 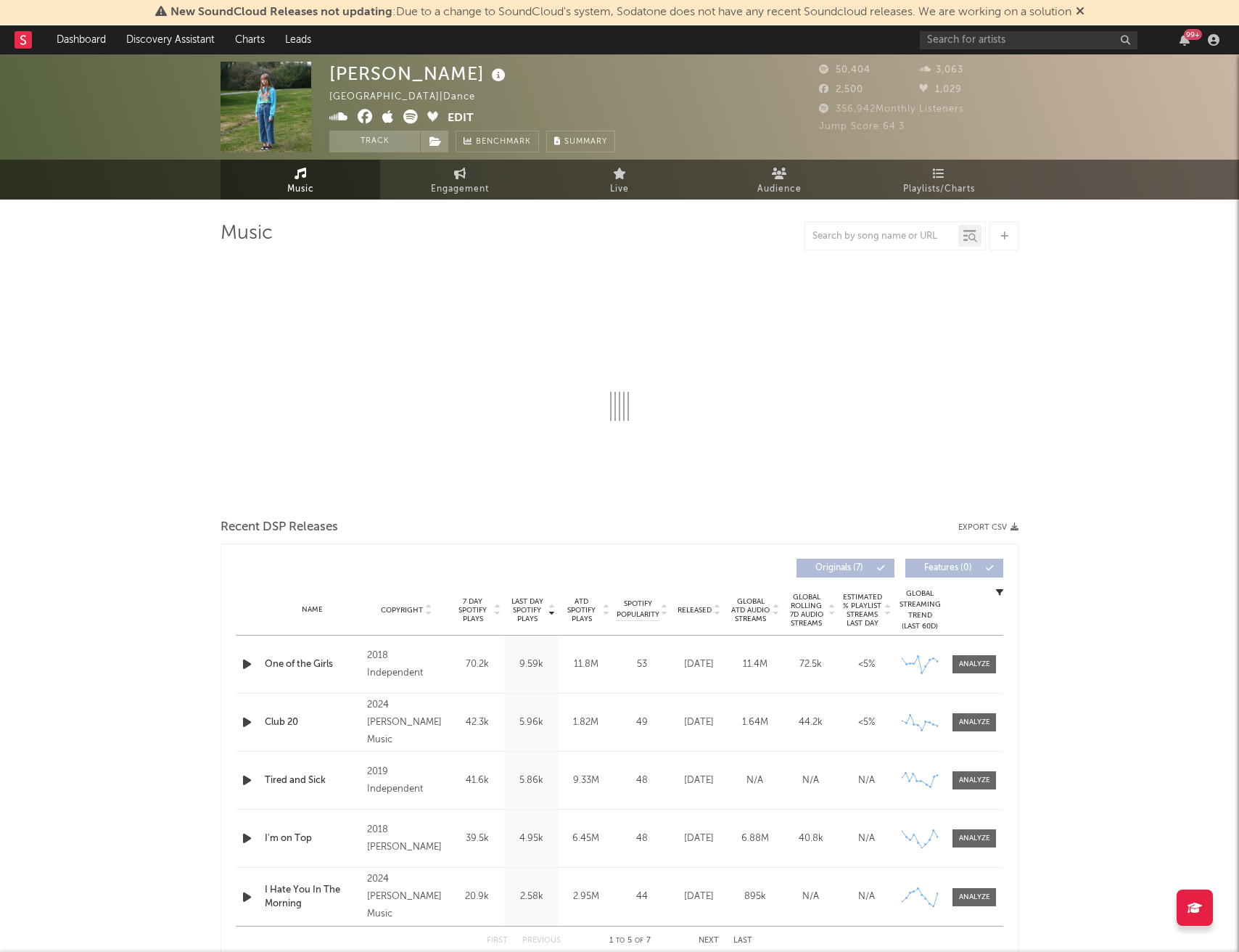 What do you see at coordinates (892, 109) in the screenshot?
I see `span: 356,942 Monthly Listeners` at bounding box center [892, 109].